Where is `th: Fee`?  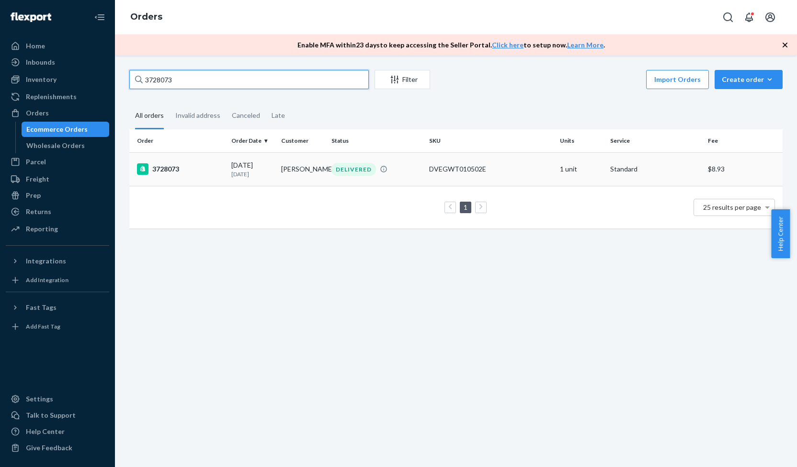 th: Fee is located at coordinates (744, 141).